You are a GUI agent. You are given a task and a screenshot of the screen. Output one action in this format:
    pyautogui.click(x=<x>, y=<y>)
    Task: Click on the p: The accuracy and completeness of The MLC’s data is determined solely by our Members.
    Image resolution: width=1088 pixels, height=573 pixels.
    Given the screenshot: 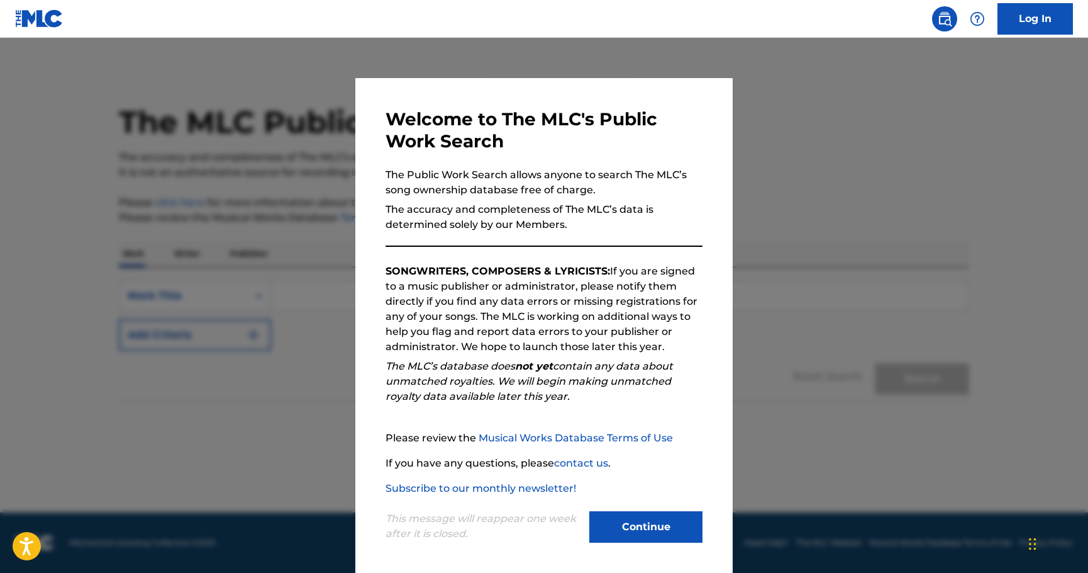 What is the action you would take?
    pyautogui.click(x=544, y=217)
    